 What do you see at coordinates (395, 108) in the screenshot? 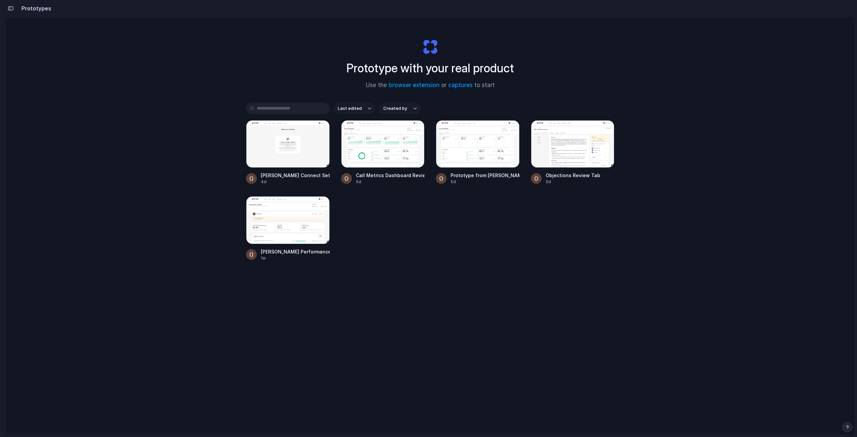
I see `span: Created by` at bounding box center [395, 108].